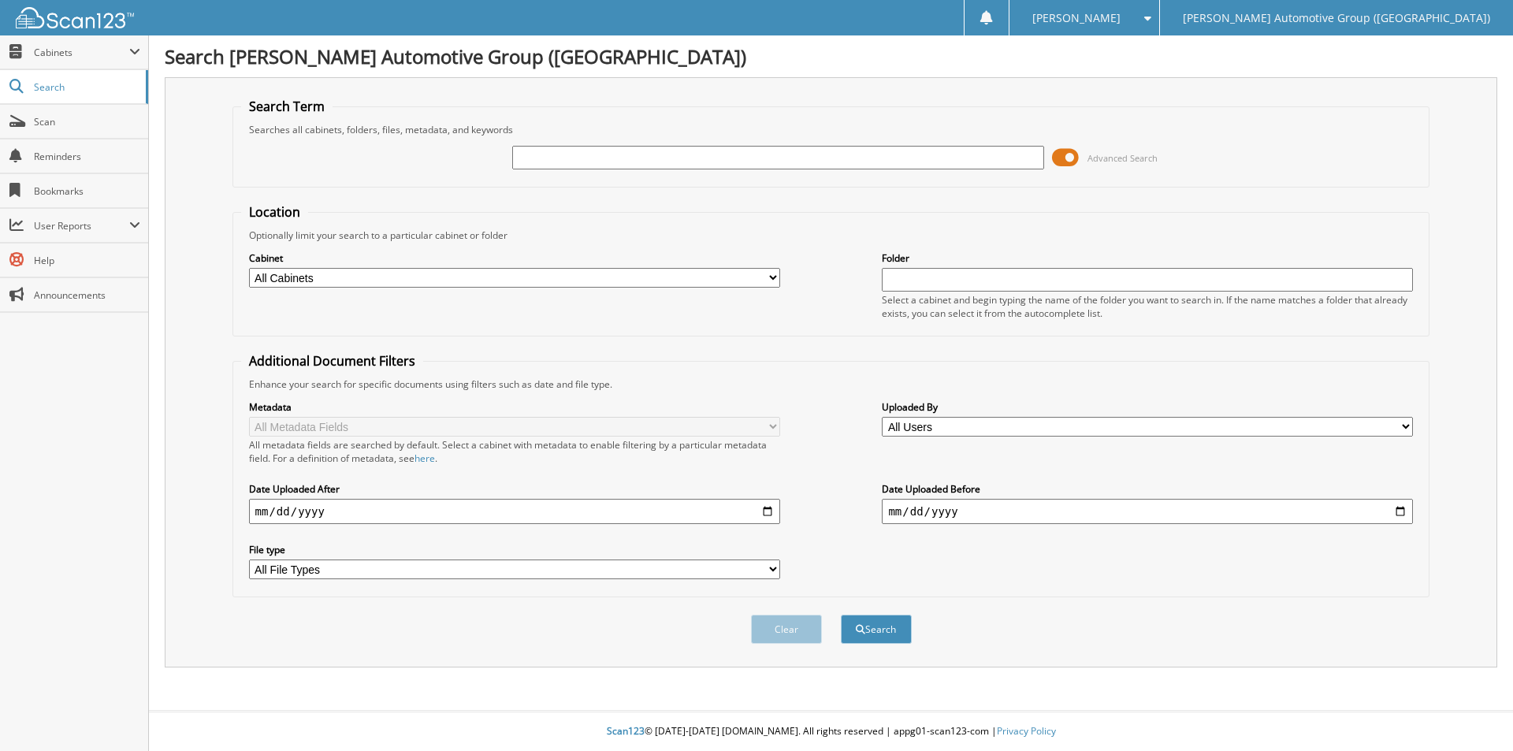  Describe the element at coordinates (876, 629) in the screenshot. I see `button: Search` at that location.